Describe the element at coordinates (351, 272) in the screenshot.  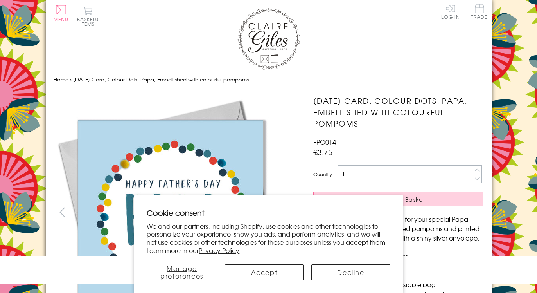
I see `button: Decline` at that location.